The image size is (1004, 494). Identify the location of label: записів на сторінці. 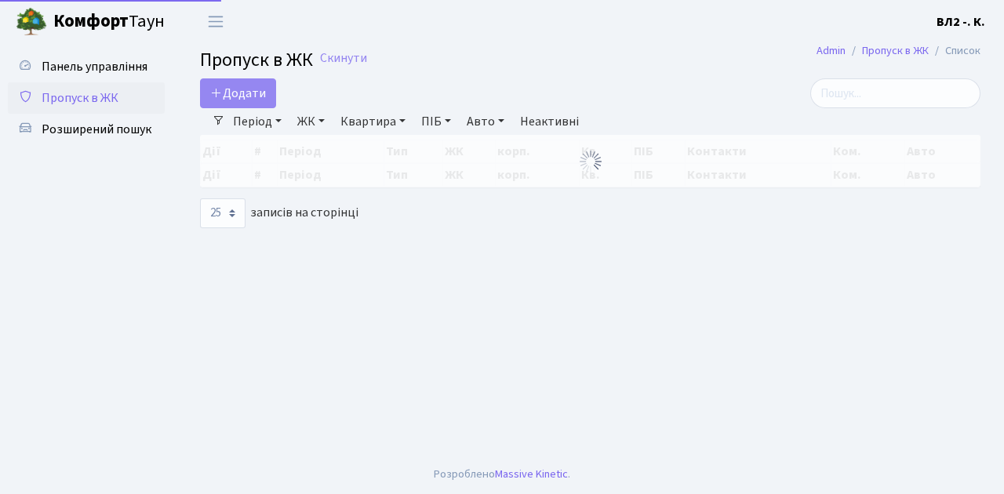
(279, 213).